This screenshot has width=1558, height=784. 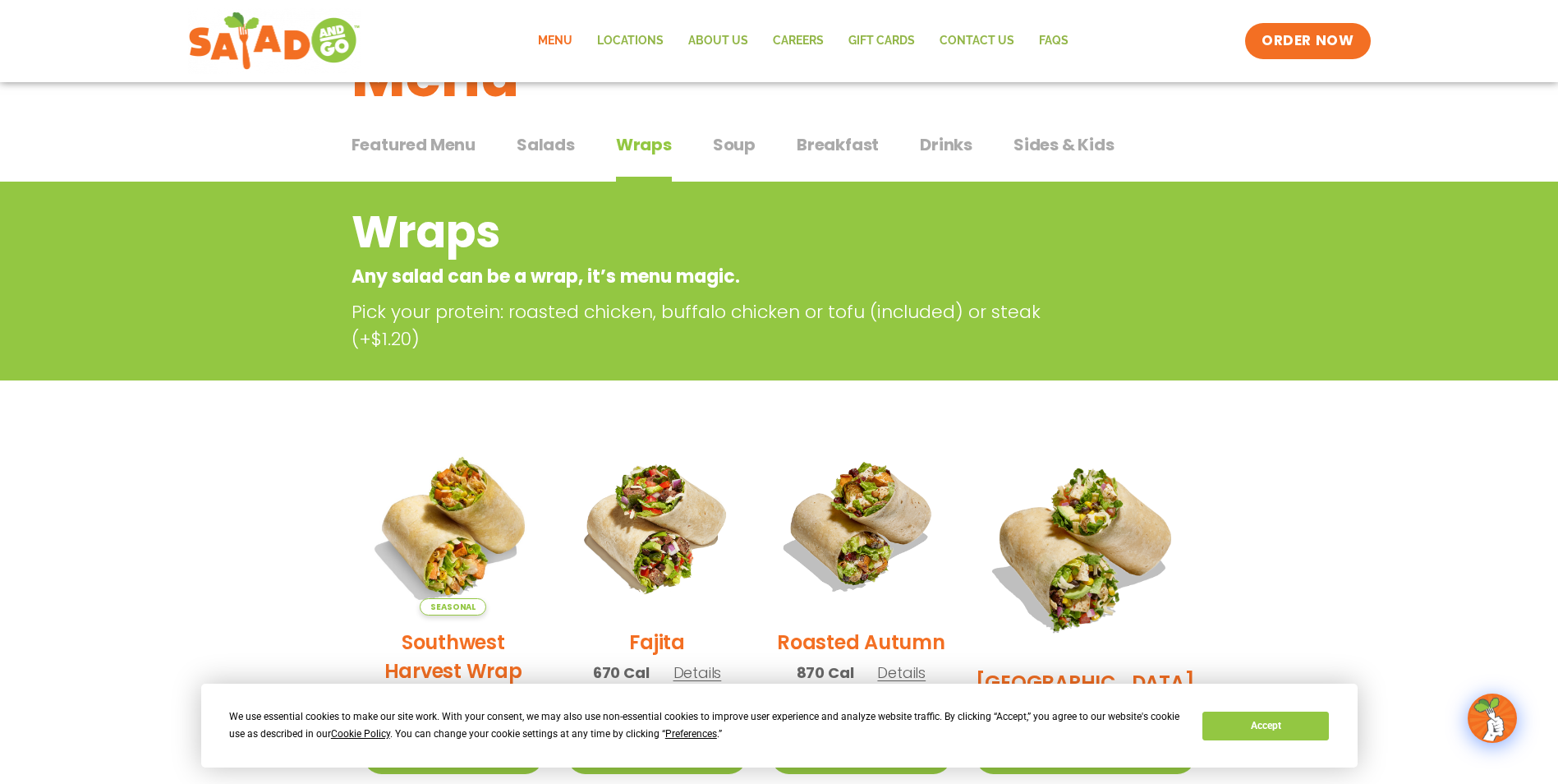 I want to click on a: ORDER NOW, so click(x=1308, y=41).